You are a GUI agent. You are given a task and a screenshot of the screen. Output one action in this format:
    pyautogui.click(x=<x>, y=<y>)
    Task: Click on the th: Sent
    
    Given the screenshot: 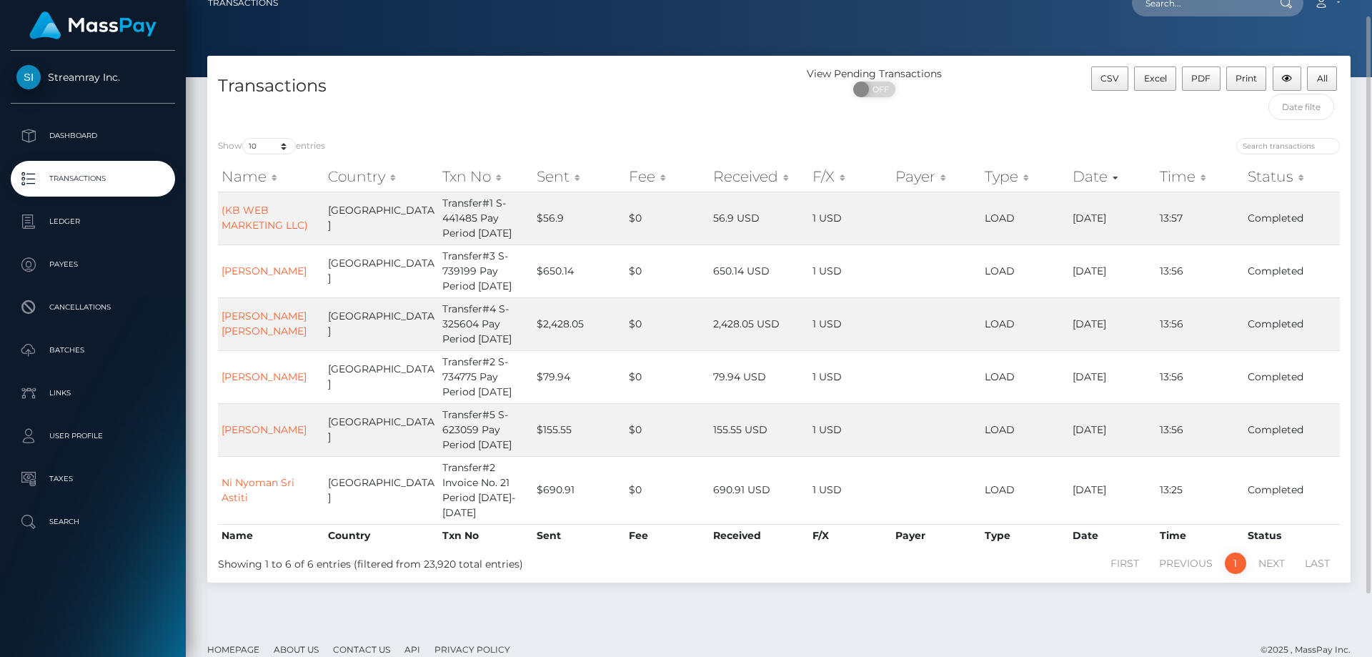 What is the action you would take?
    pyautogui.click(x=579, y=535)
    